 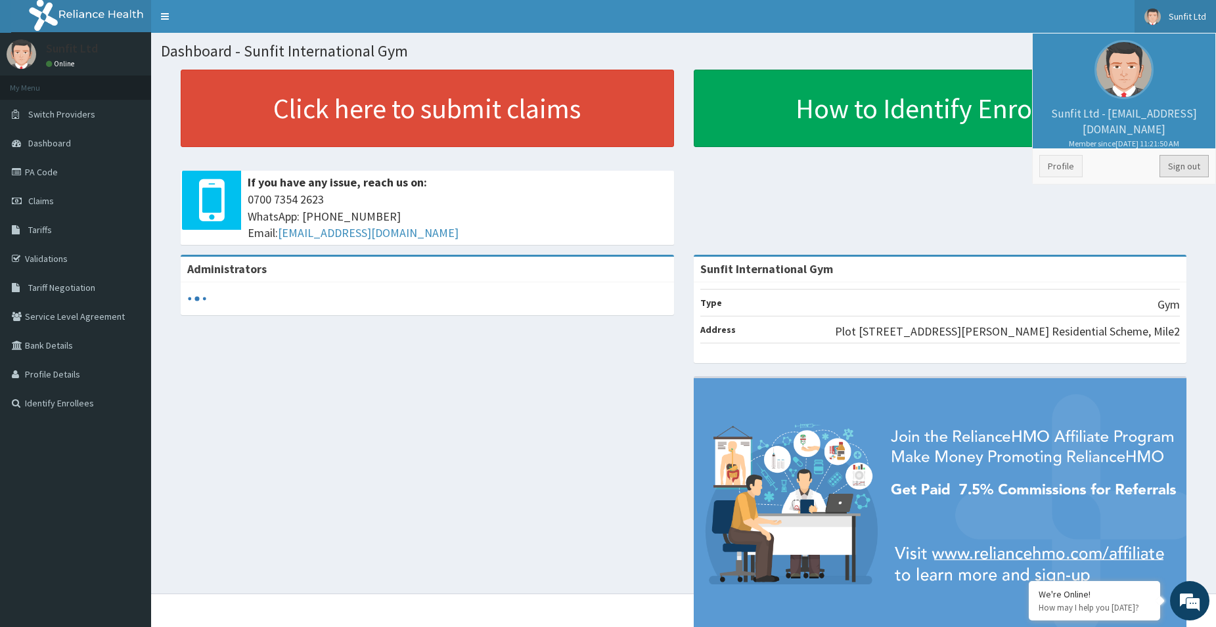 I want to click on a: Online, so click(x=62, y=64).